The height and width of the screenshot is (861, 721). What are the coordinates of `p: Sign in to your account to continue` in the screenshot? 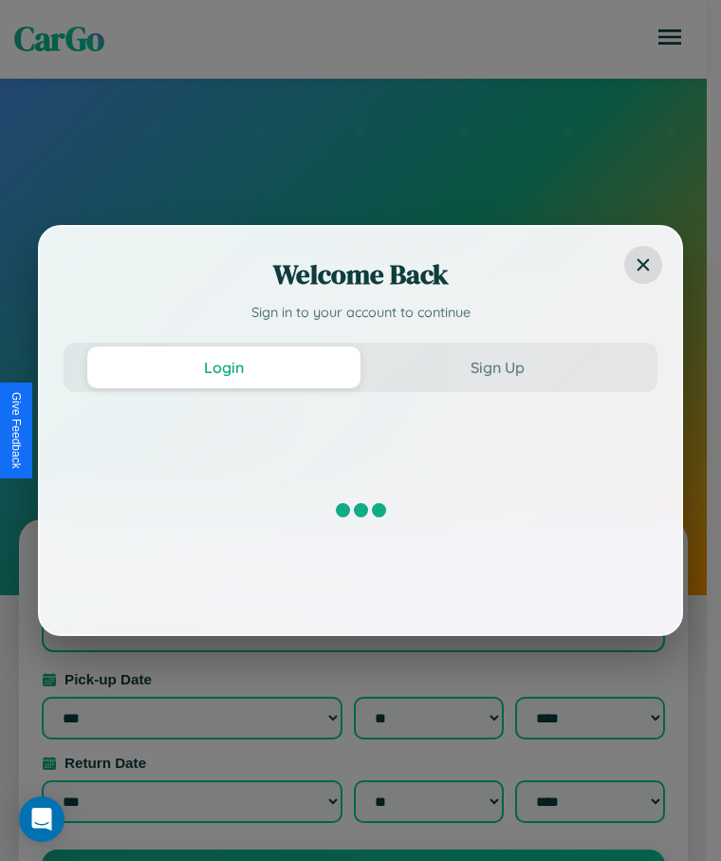 It's located at (361, 313).